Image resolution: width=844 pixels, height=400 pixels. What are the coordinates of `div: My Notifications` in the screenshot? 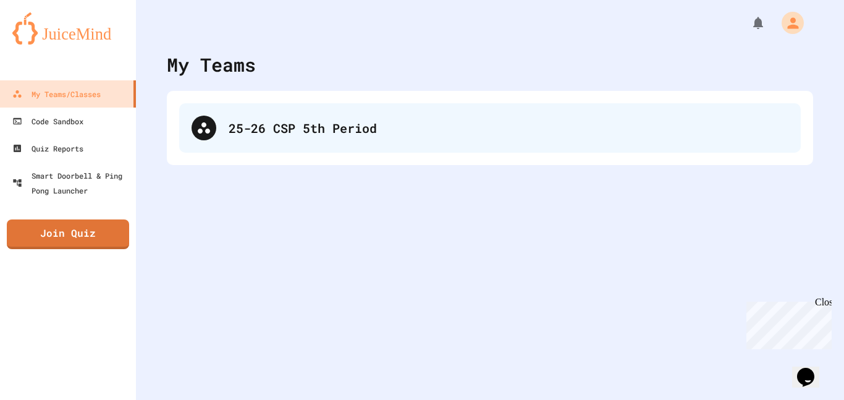 It's located at (748, 23).